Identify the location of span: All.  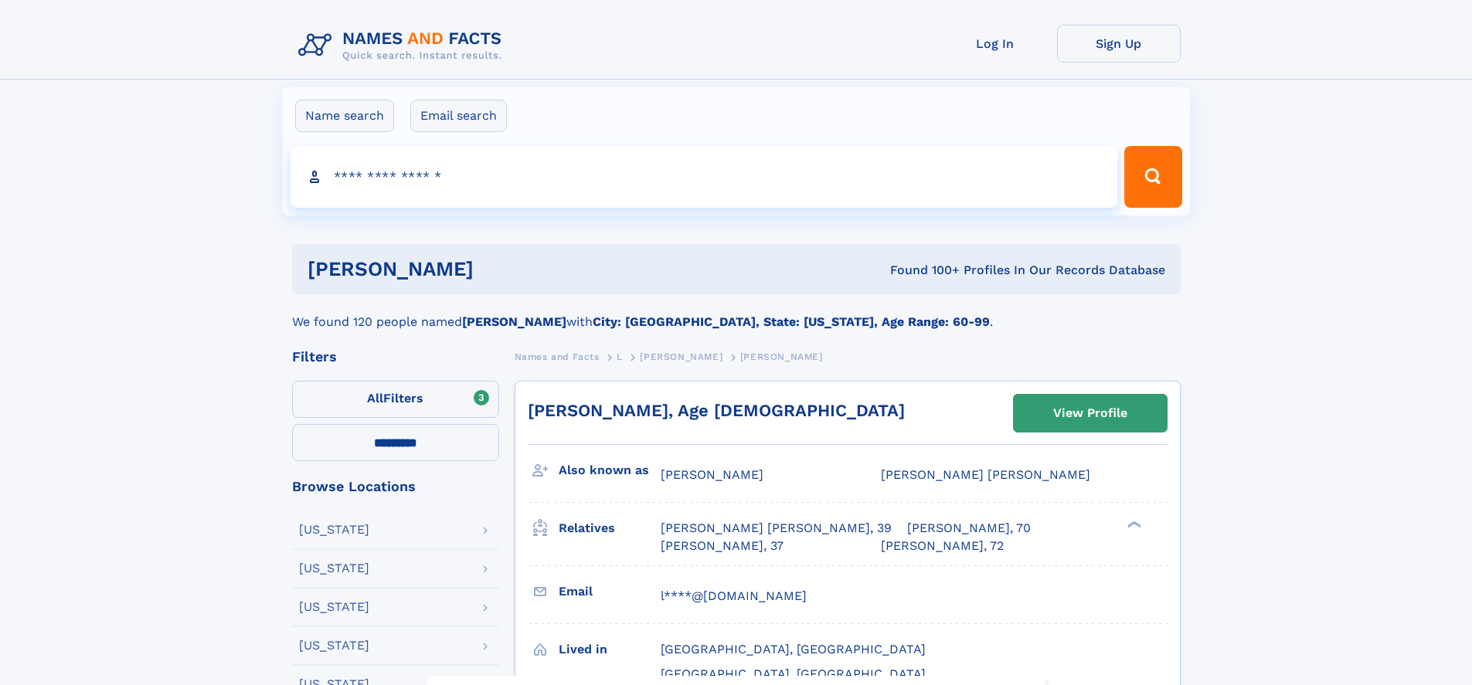
(375, 398).